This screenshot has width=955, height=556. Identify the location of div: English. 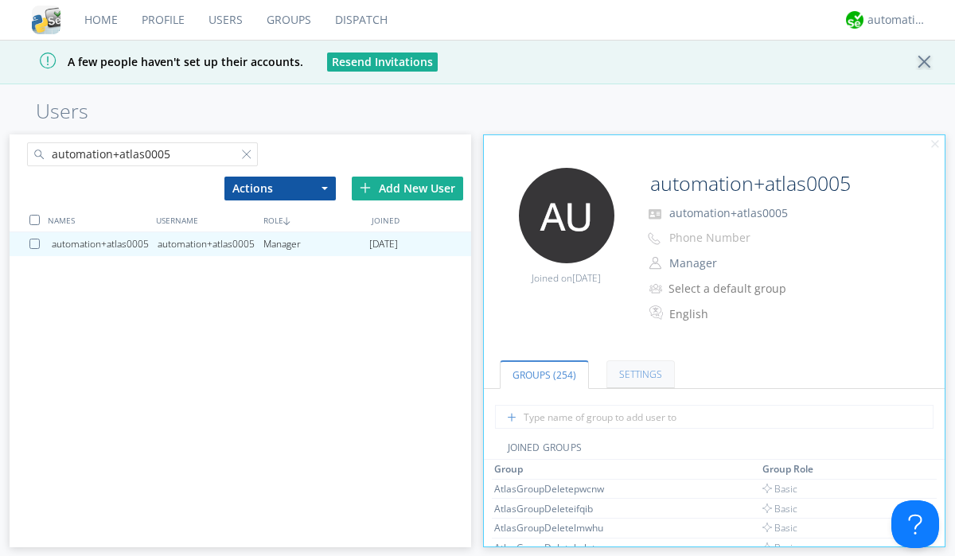
(736, 314).